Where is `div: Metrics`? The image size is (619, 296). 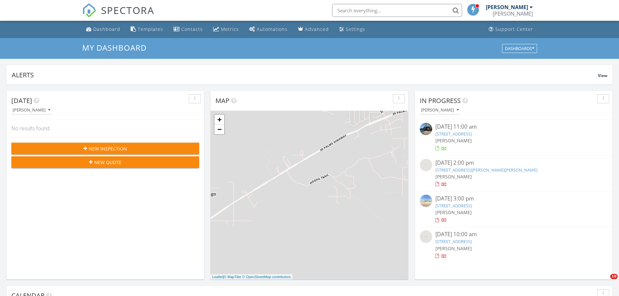 div: Metrics is located at coordinates (230, 29).